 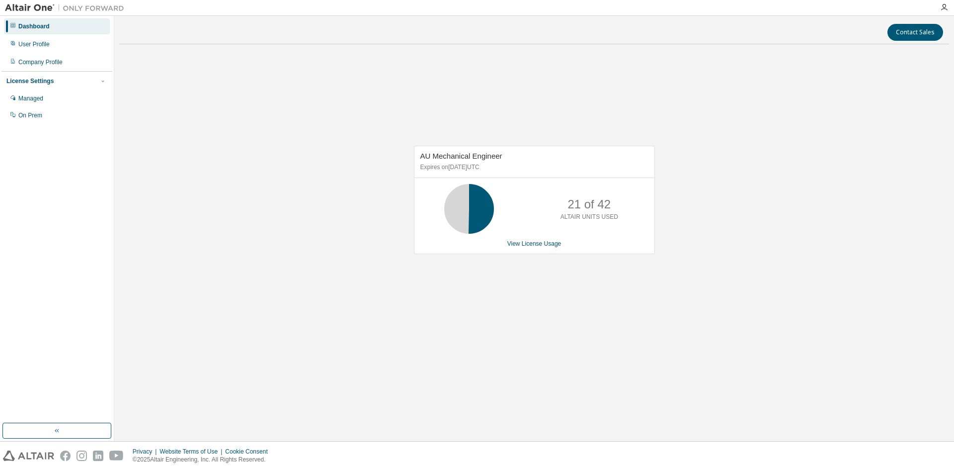 I want to click on div: Website Terms of Use, so click(x=192, y=451).